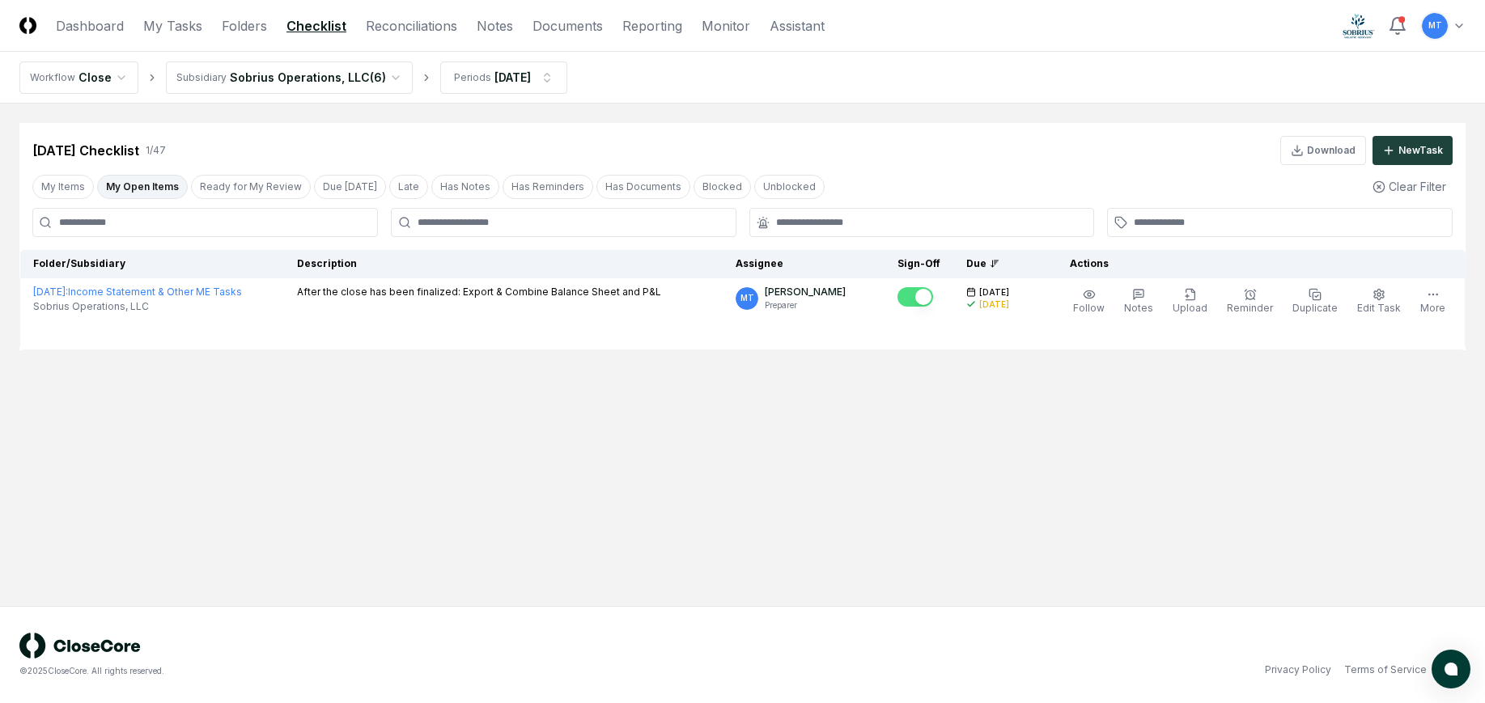  I want to click on span: Sobrius Operations, LLC, so click(91, 307).